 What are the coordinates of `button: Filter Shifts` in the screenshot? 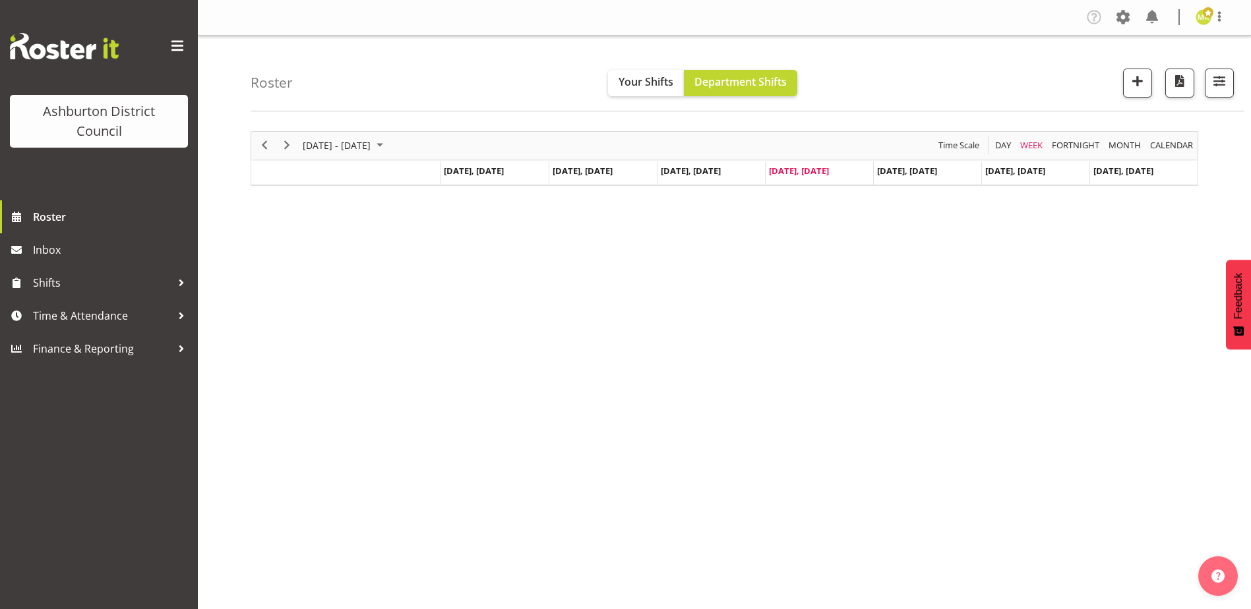 It's located at (1219, 83).